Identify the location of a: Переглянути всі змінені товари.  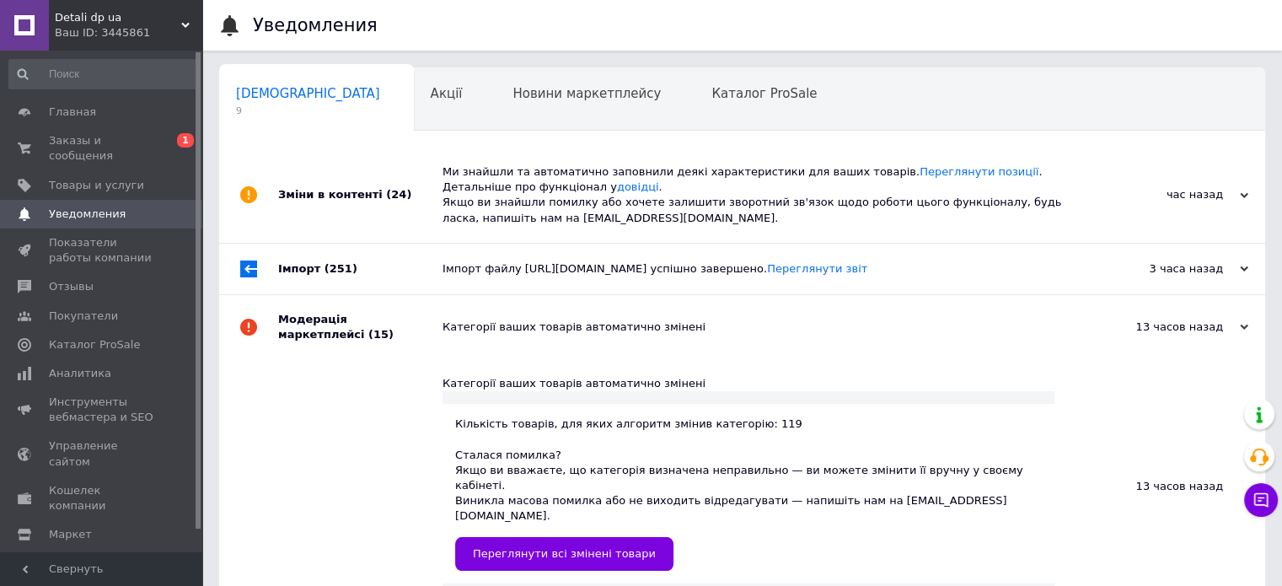
(564, 554).